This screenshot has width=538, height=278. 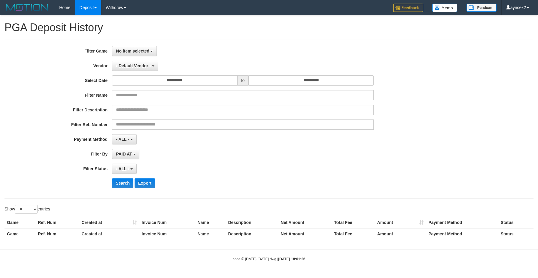 I want to click on span: to, so click(x=243, y=81).